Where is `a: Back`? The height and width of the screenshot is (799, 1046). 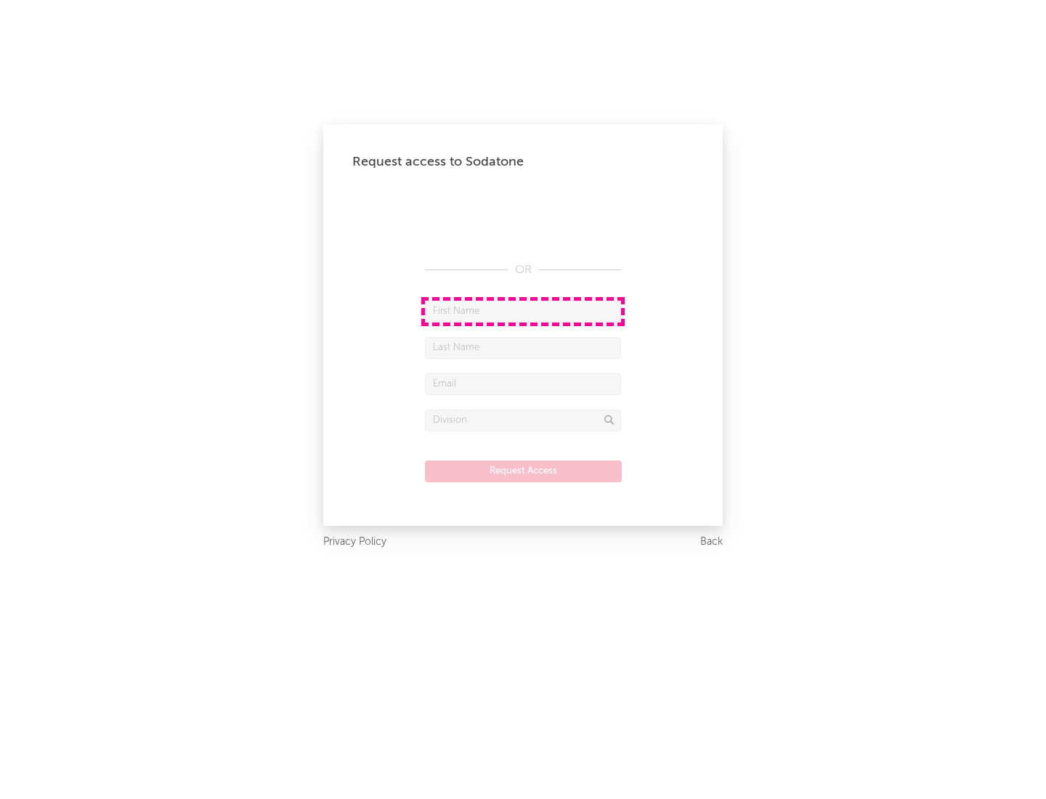 a: Back is located at coordinates (711, 542).